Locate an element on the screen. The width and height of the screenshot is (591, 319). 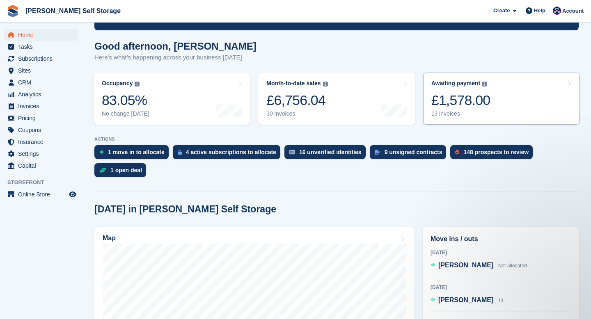
div: 1 open deal is located at coordinates (126, 170).